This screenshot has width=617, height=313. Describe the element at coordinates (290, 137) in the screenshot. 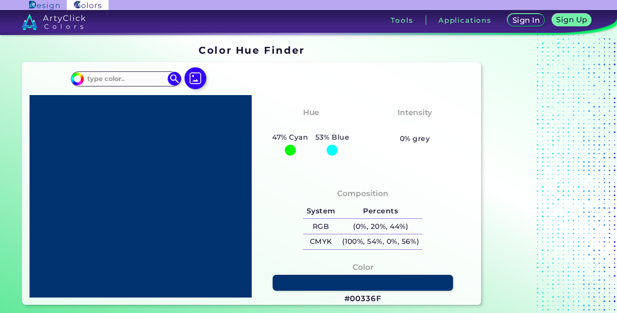

I see `h5: 47% Cyan` at that location.